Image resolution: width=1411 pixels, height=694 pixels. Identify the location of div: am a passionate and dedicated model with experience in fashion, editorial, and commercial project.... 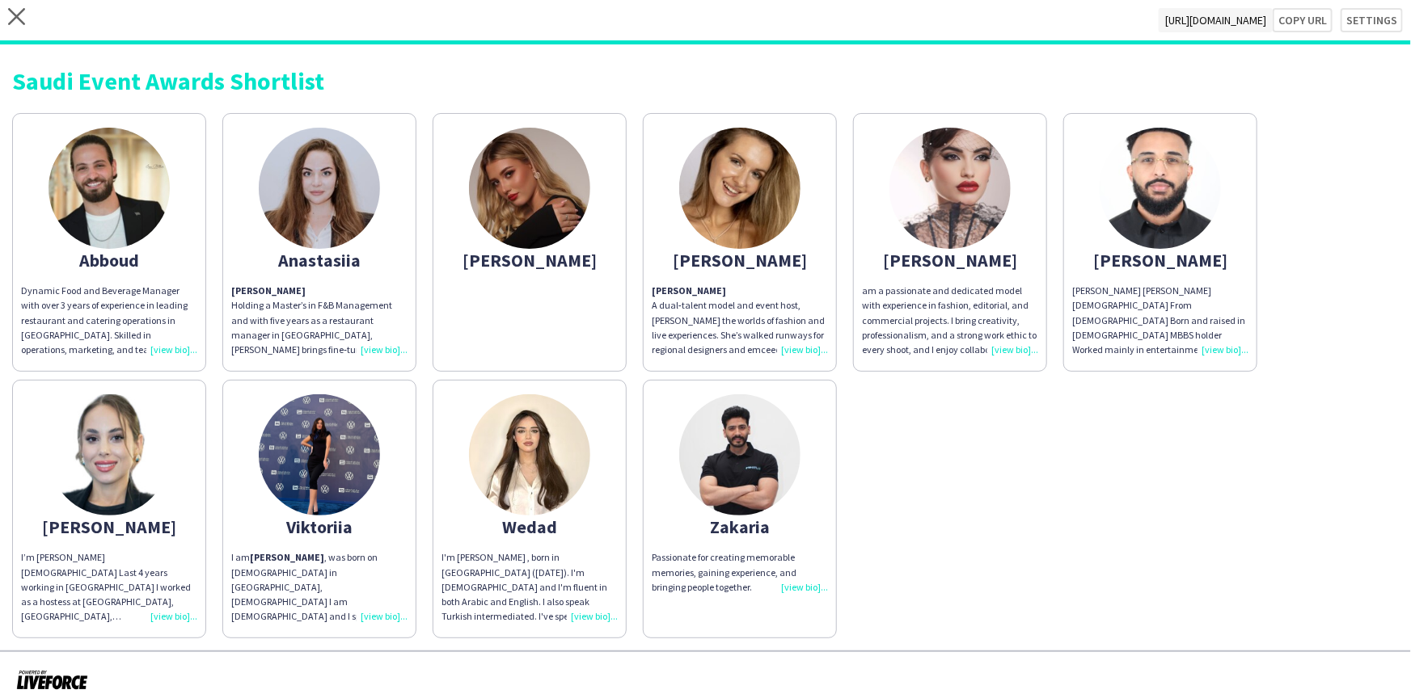
(950, 320).